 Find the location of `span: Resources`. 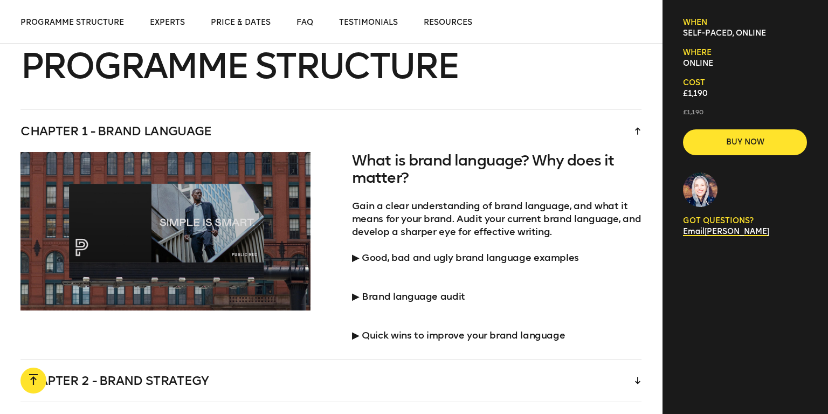

span: Resources is located at coordinates (448, 22).